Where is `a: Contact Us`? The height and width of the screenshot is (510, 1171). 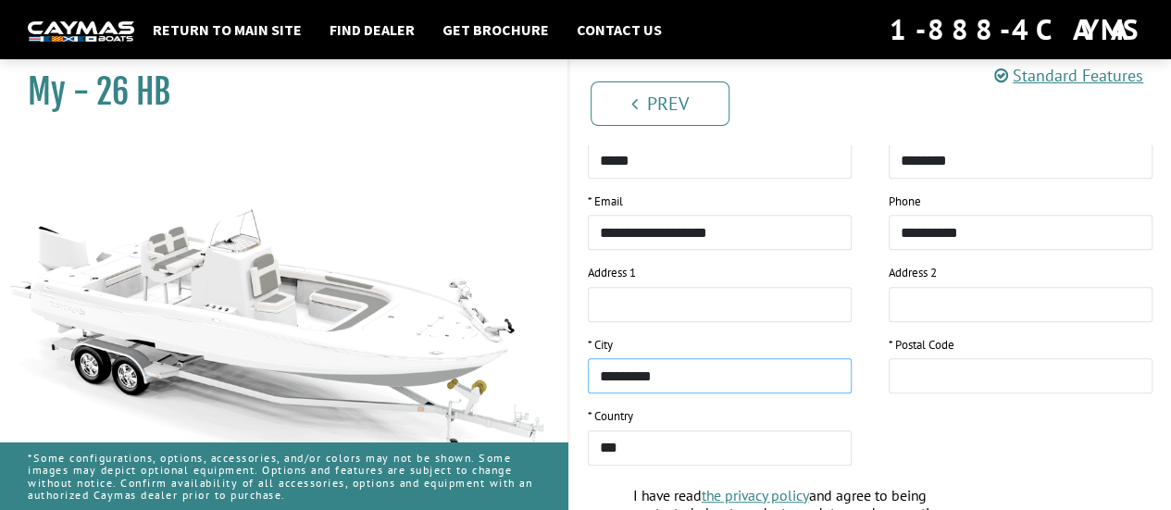
a: Contact Us is located at coordinates (619, 30).